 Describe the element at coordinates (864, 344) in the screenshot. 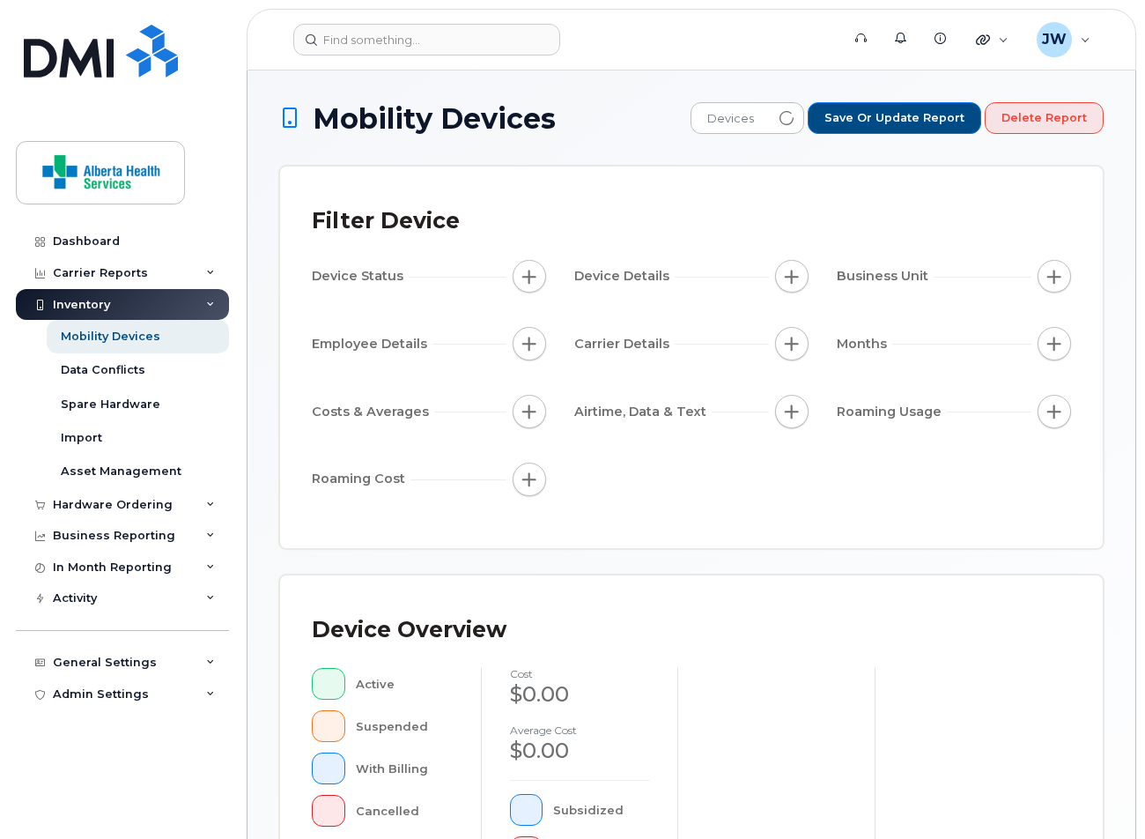

I see `span: Months` at that location.